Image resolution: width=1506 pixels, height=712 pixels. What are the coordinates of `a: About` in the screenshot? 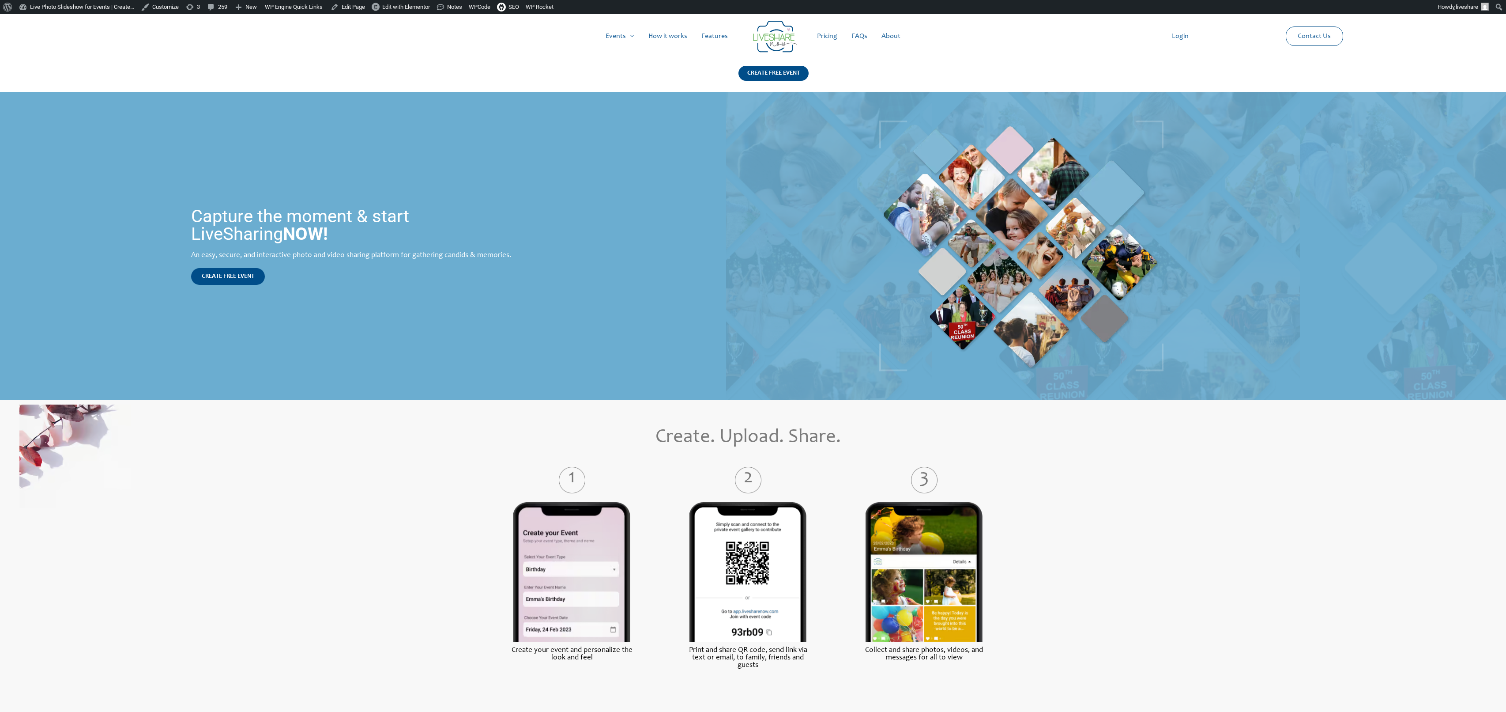 It's located at (891, 36).